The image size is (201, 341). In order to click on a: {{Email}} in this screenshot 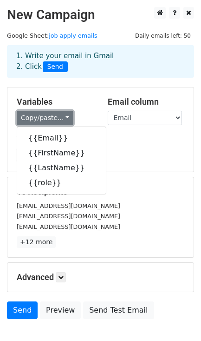, I will do `click(61, 138)`.